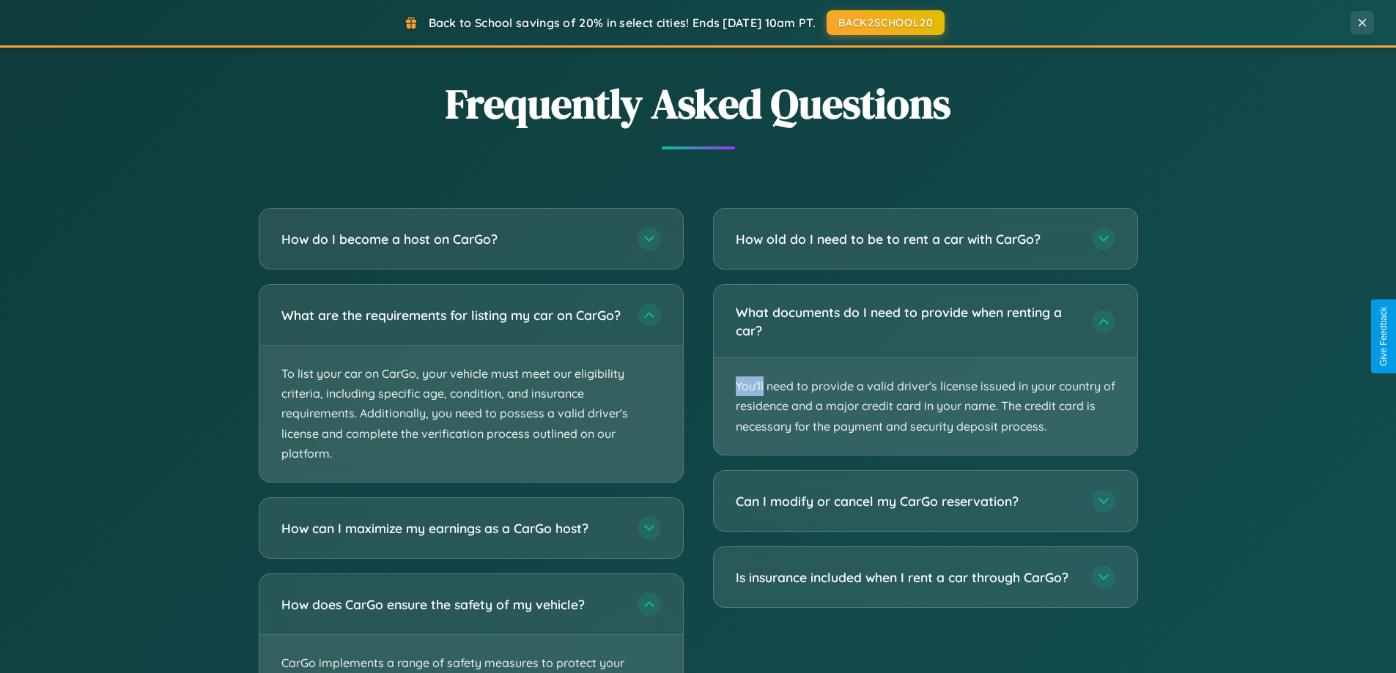 This screenshot has width=1396, height=673. Describe the element at coordinates (885, 23) in the screenshot. I see `button: BACK2SCHOOL20` at that location.